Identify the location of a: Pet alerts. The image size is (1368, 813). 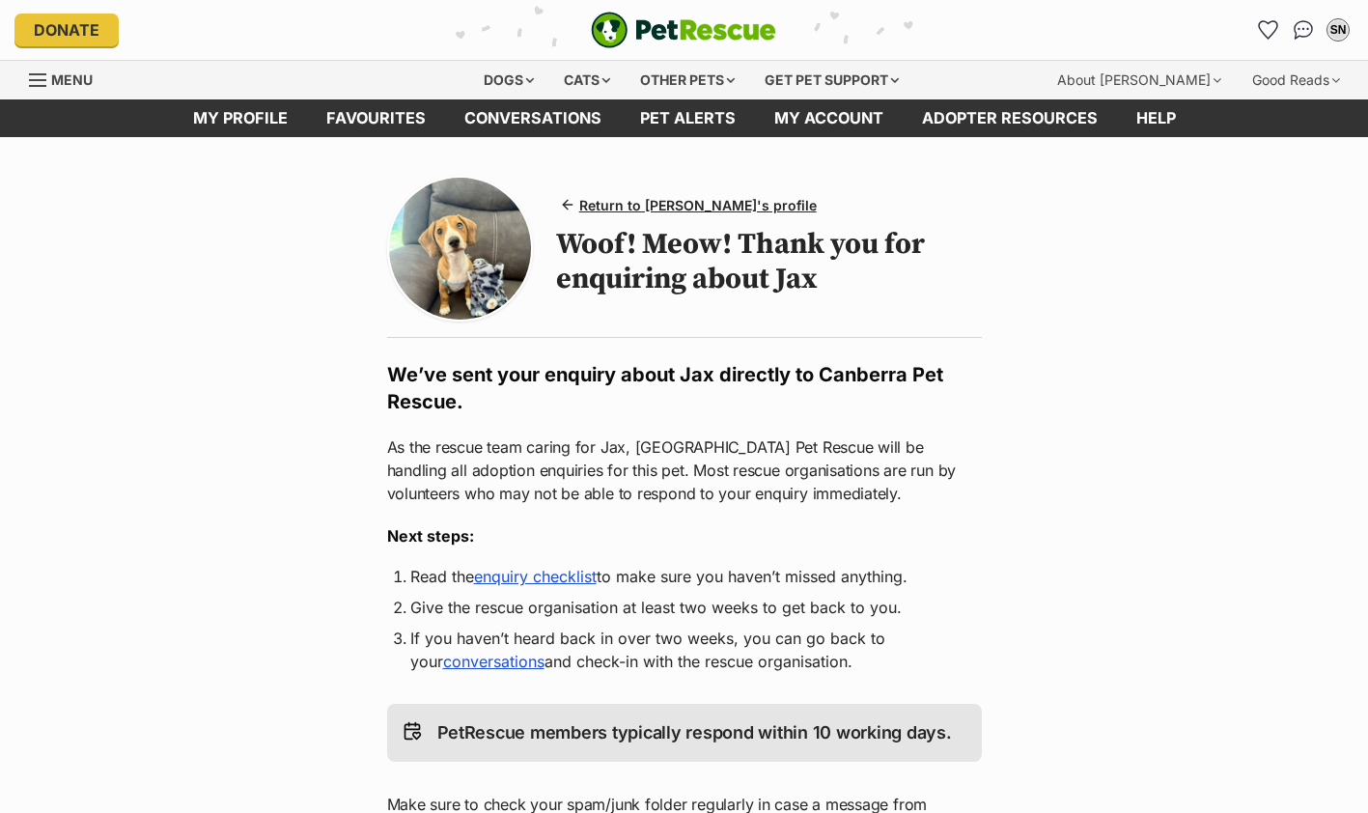
(687, 118).